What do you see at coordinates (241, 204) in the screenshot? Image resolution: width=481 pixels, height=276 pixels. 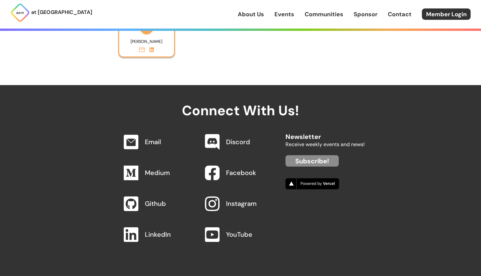 I see `a: Instagram` at bounding box center [241, 204].